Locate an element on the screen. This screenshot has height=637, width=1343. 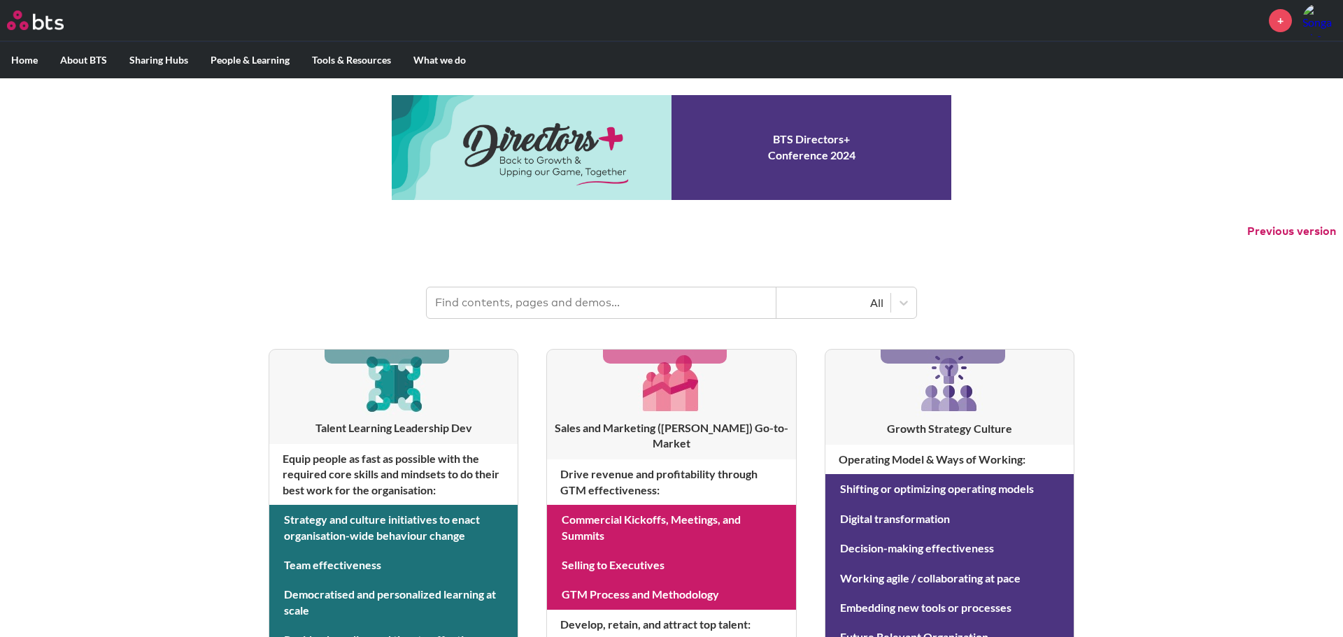
h3: Growth Strategy Culture is located at coordinates (949, 429).